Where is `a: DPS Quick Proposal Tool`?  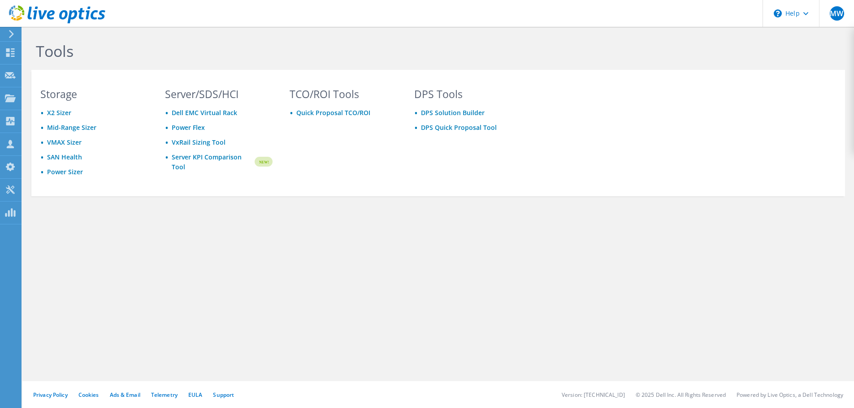 a: DPS Quick Proposal Tool is located at coordinates (459, 127).